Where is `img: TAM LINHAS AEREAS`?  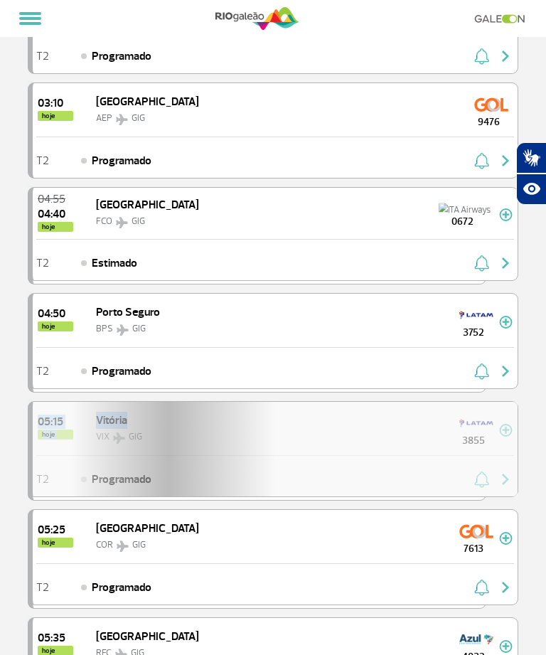
img: TAM LINHAS AEREAS is located at coordinates (477, 315).